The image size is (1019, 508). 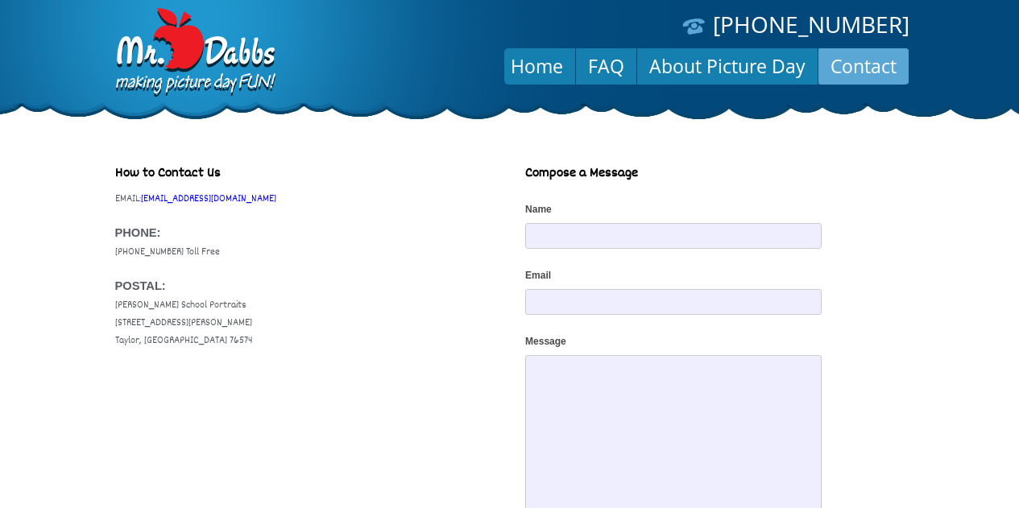 What do you see at coordinates (714, 335) in the screenshot?
I see `label: Message` at bounding box center [714, 335].